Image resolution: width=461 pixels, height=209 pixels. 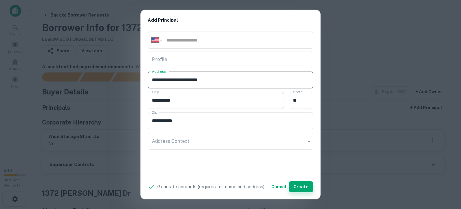 What do you see at coordinates (155, 92) in the screenshot?
I see `label: City` at bounding box center [155, 92].